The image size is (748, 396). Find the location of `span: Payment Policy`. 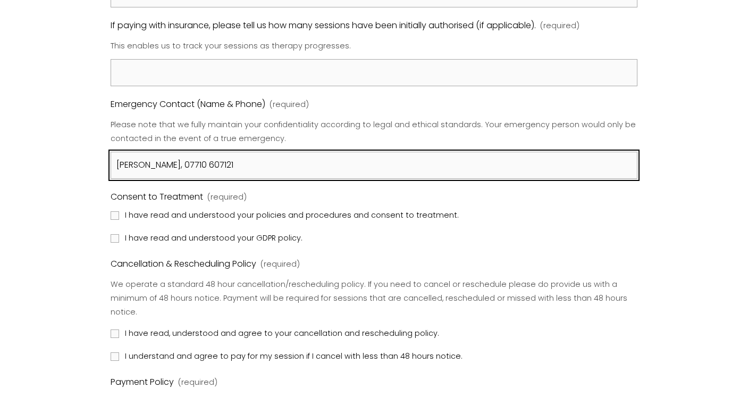

span: Payment Policy is located at coordinates (142, 382).